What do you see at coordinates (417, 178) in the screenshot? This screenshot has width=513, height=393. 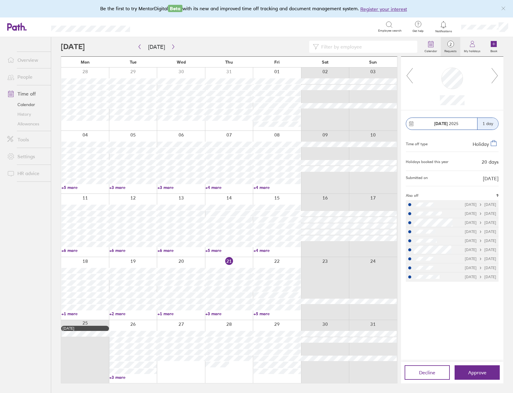 I see `span: Submitted on` at bounding box center [417, 178].